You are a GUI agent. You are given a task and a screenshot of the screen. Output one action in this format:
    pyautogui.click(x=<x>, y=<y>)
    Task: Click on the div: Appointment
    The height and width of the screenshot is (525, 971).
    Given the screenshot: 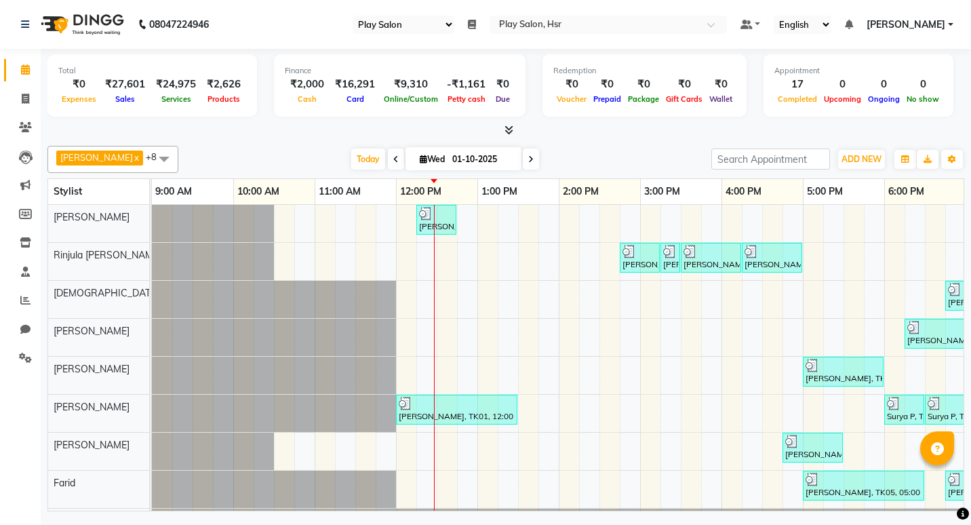 What is the action you would take?
    pyautogui.click(x=859, y=71)
    